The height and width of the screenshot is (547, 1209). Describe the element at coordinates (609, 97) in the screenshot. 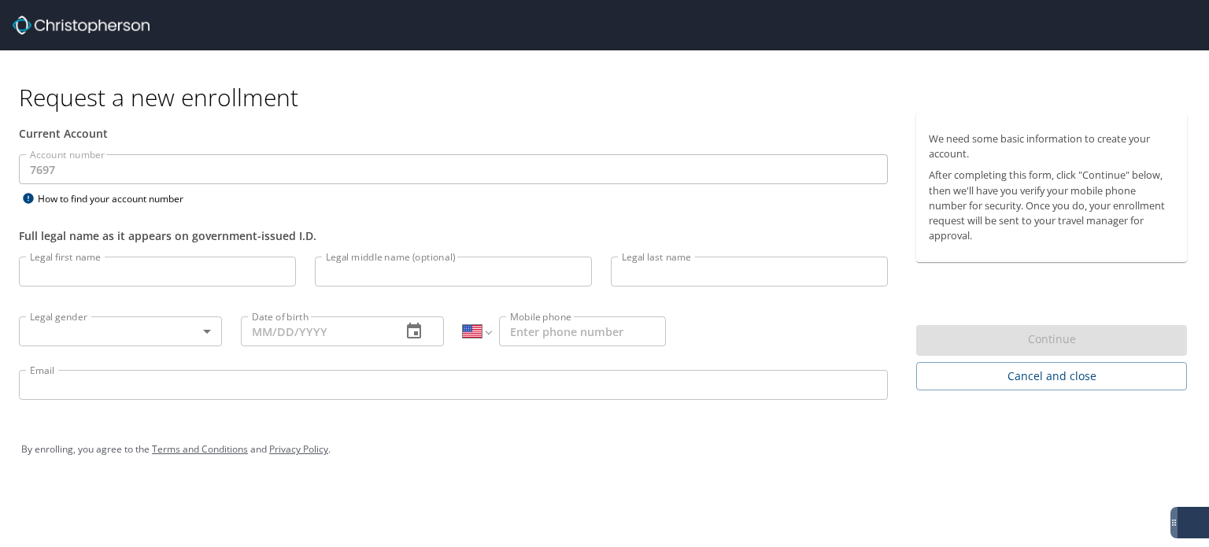

I see `h1: Request a new enrollment` at that location.